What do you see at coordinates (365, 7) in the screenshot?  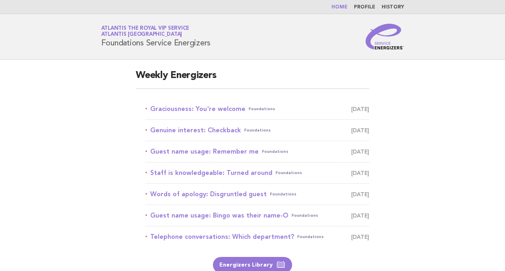 I see `a: Profile` at bounding box center [365, 7].